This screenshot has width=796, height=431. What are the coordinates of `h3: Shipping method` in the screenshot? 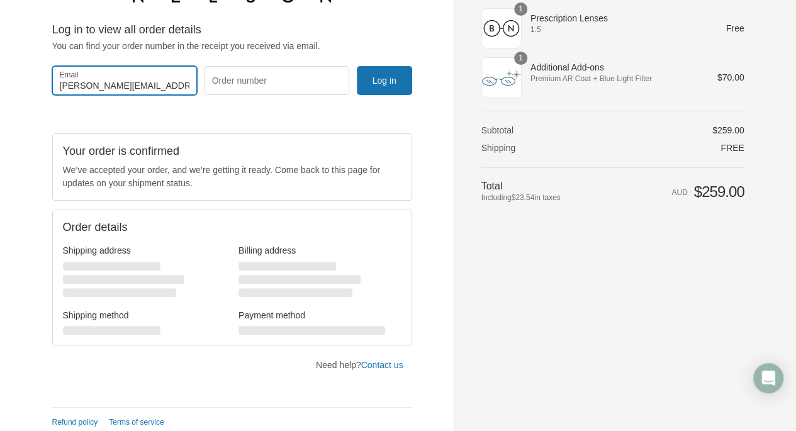 It's located at (144, 315).